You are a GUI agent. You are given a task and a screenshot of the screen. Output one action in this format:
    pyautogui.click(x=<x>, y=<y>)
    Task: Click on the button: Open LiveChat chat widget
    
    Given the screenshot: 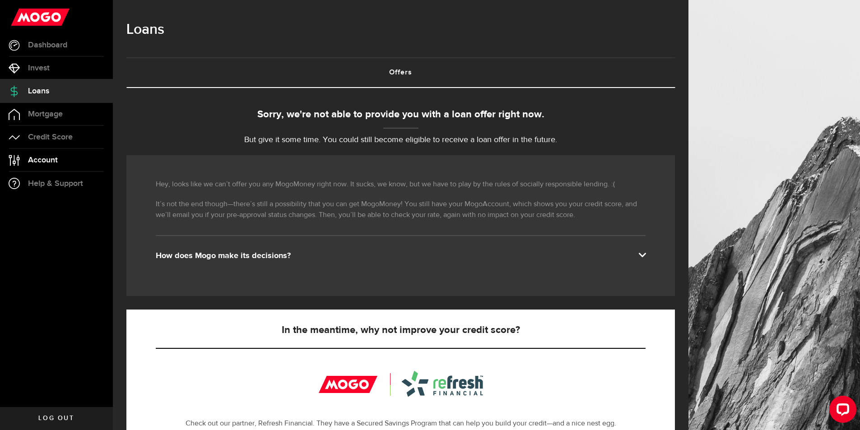 What is the action you would take?
    pyautogui.click(x=21, y=17)
    